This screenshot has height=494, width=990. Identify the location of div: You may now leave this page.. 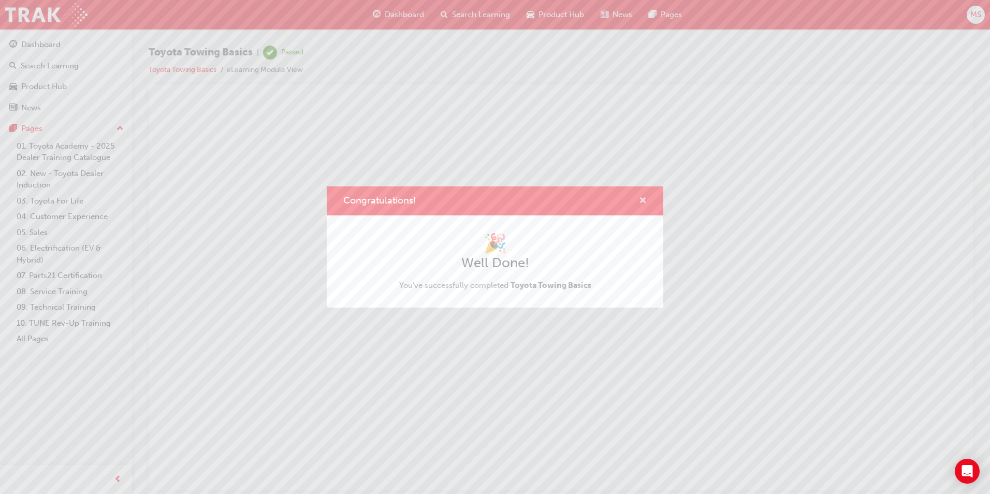
(404, 189).